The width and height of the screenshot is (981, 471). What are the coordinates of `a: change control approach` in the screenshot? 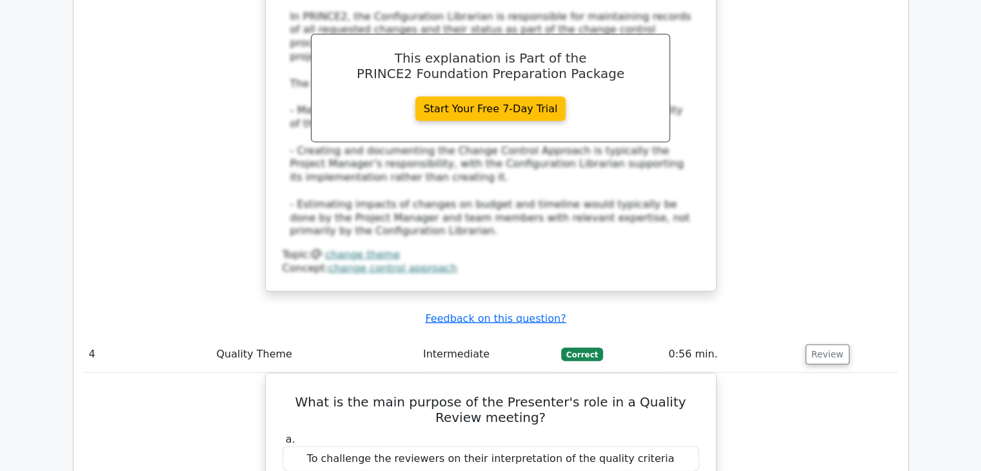 It's located at (392, 268).